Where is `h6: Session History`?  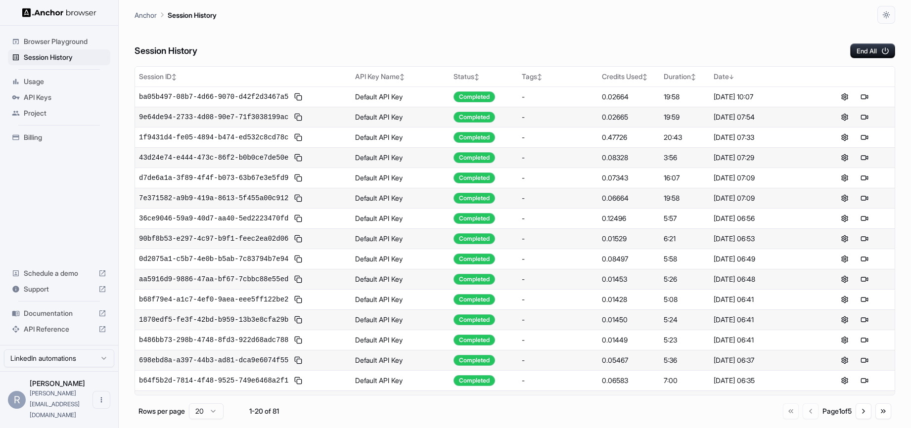 h6: Session History is located at coordinates (166, 51).